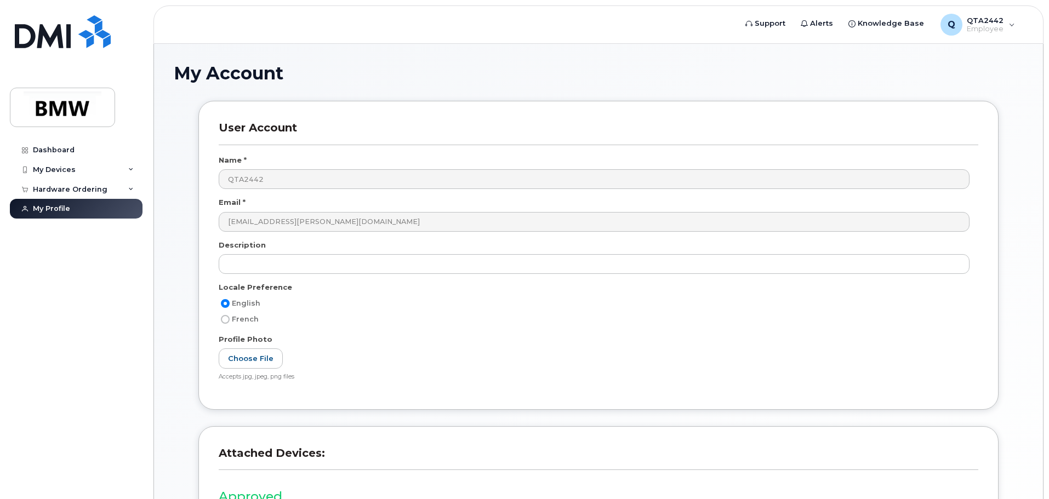  I want to click on label: Description, so click(242, 245).